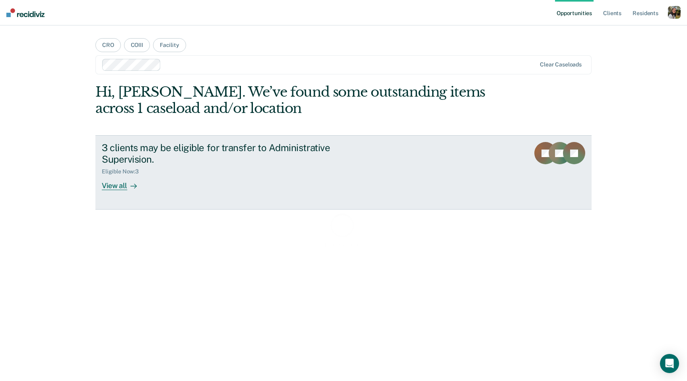 This screenshot has height=381, width=687. Describe the element at coordinates (344, 245) in the screenshot. I see `div: Loading data...` at that location.